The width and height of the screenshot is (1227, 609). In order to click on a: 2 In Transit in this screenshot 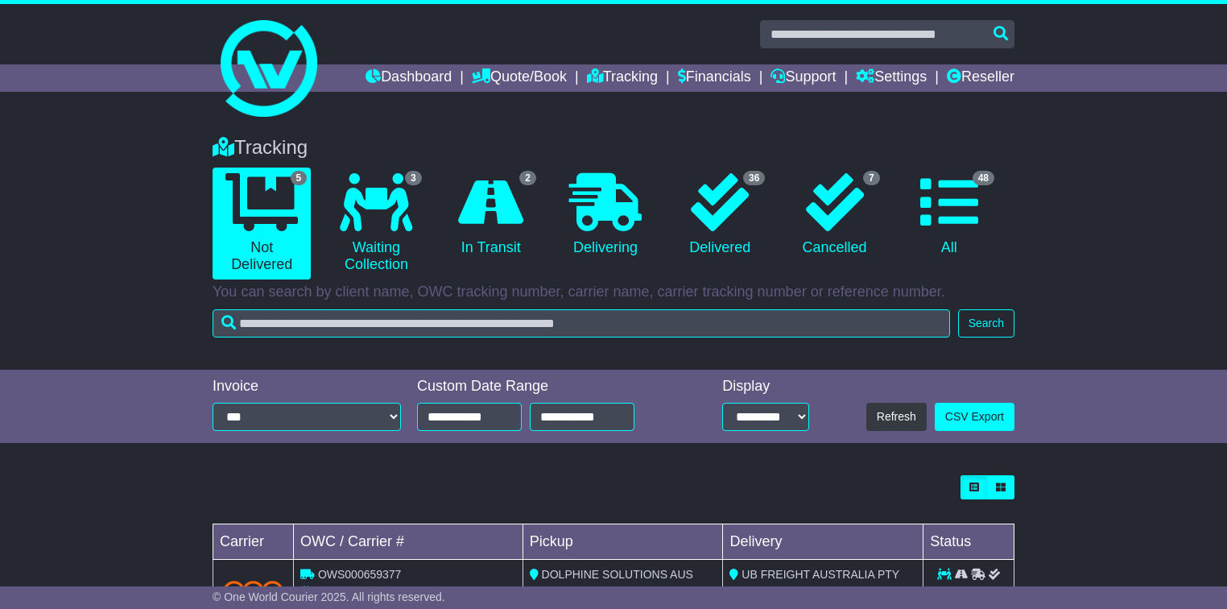, I will do `click(491, 215)`.